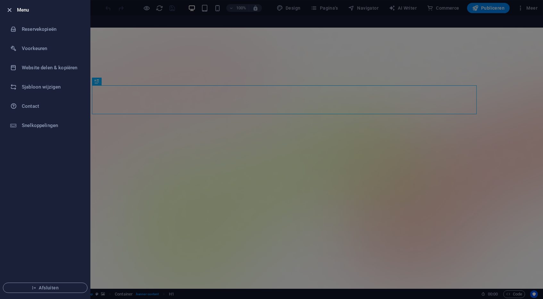 This screenshot has height=299, width=543. Describe the element at coordinates (51, 68) in the screenshot. I see `h6: Website delen & kopiëren` at that location.